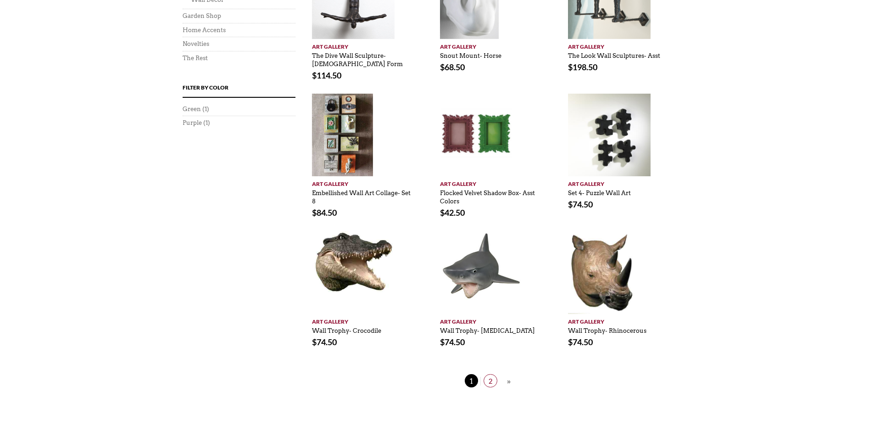 This screenshot has width=874, height=437. What do you see at coordinates (192, 123) in the screenshot?
I see `a: Purple` at bounding box center [192, 123].